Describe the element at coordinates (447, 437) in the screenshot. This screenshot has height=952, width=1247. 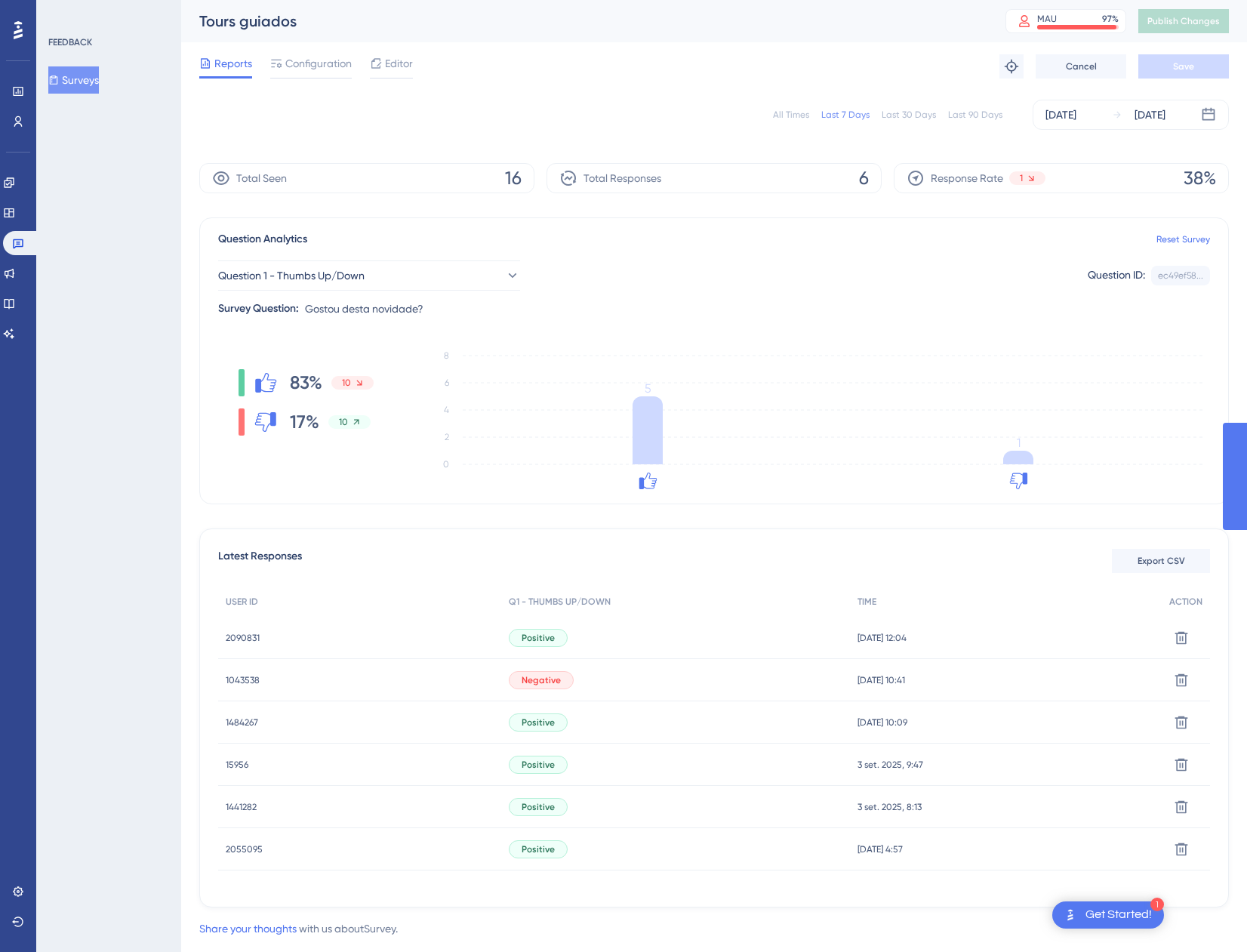
I see `tspan: 2` at that location.